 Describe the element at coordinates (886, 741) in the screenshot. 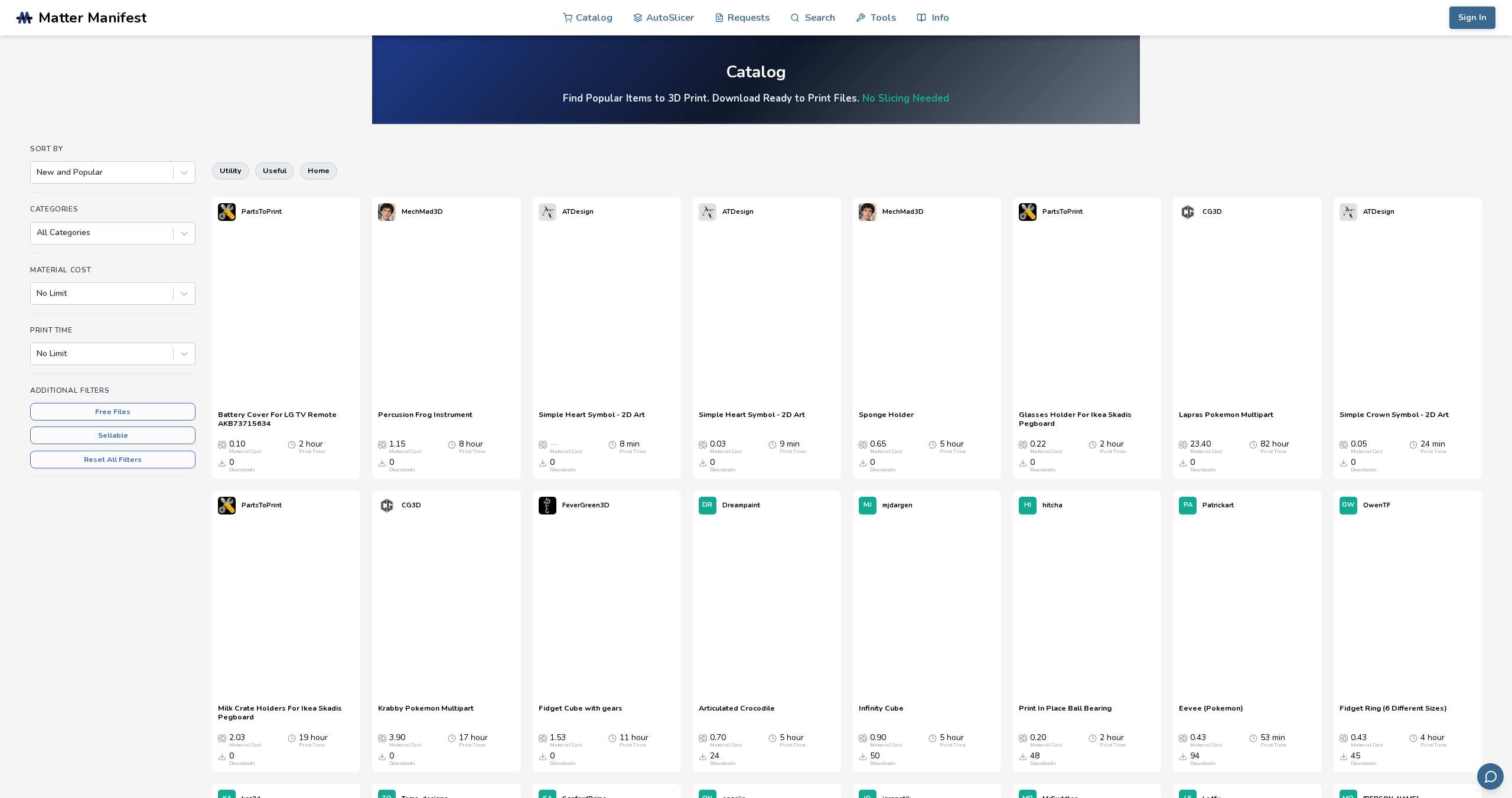

I see `div: 0.90` at that location.